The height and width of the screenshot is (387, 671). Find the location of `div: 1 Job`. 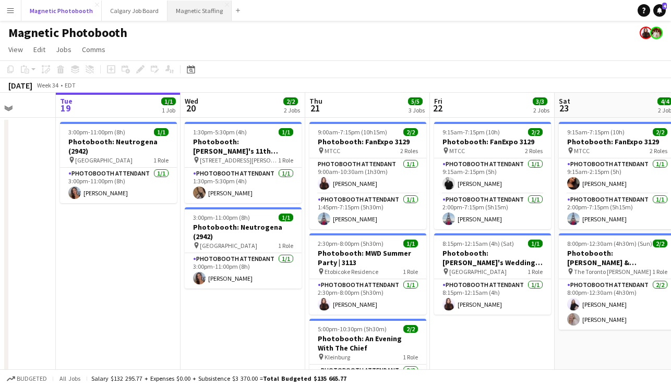

div: 1 Job is located at coordinates (168, 110).